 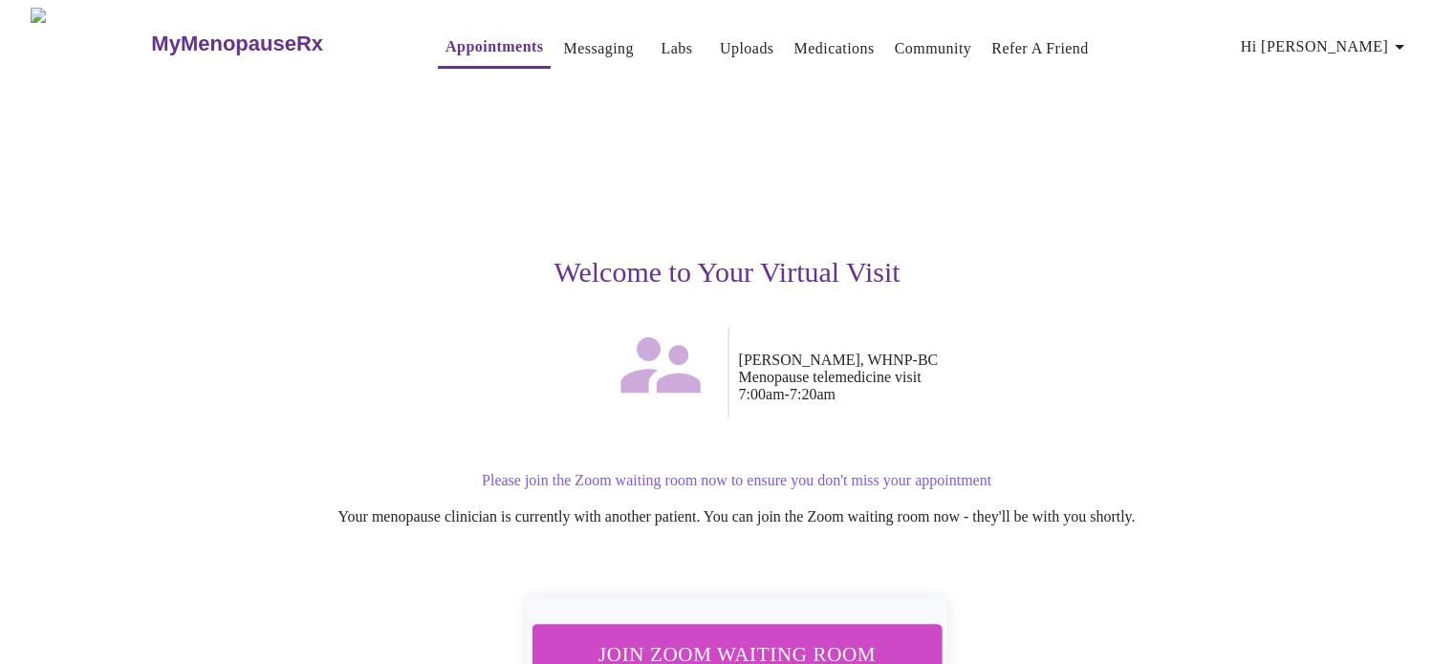 What do you see at coordinates (597, 49) in the screenshot?
I see `a: Messaging` at bounding box center [597, 49].